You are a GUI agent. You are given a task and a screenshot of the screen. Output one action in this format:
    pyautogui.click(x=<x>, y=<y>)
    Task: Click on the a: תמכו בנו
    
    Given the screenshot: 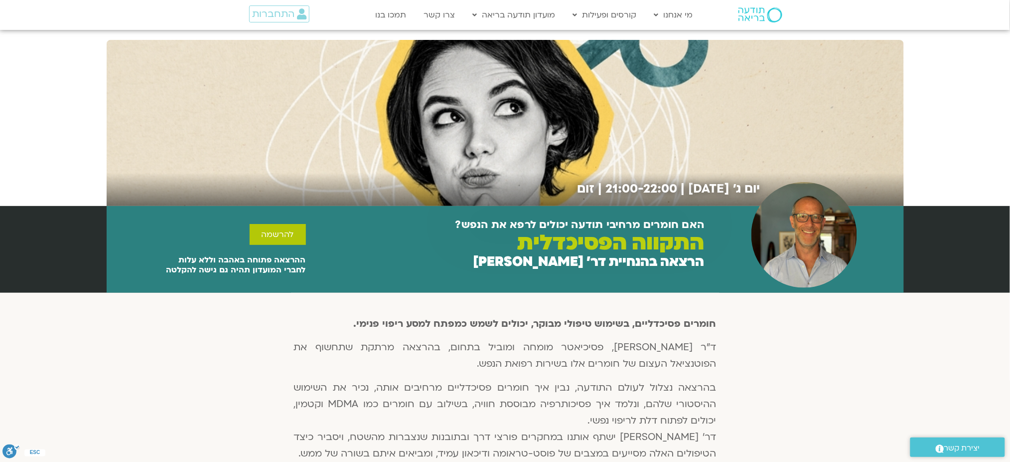 What is the action you would take?
    pyautogui.click(x=391, y=15)
    